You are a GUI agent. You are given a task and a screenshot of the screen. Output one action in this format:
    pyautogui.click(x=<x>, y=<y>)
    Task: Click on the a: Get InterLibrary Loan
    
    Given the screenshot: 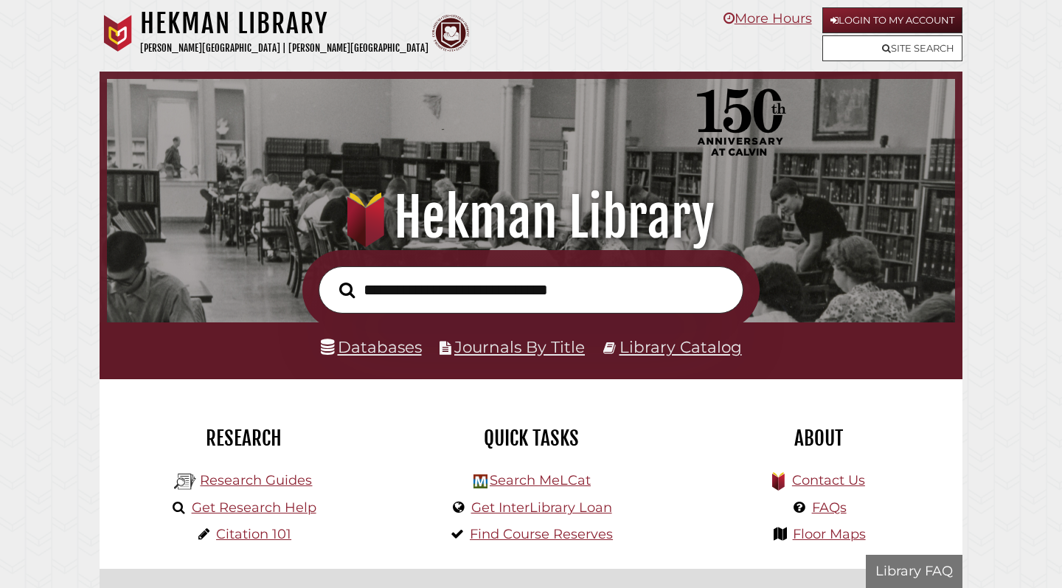 What is the action you would take?
    pyautogui.click(x=542, y=508)
    